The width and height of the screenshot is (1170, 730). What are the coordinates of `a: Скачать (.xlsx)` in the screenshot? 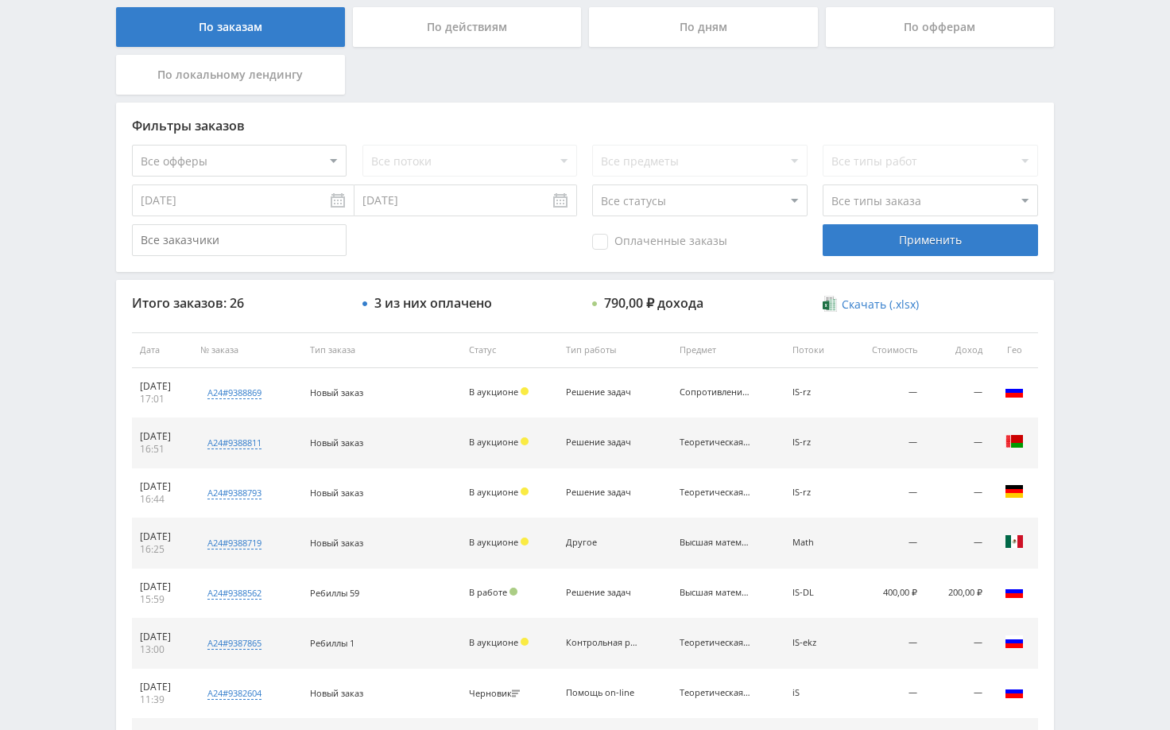 It's located at (870, 304).